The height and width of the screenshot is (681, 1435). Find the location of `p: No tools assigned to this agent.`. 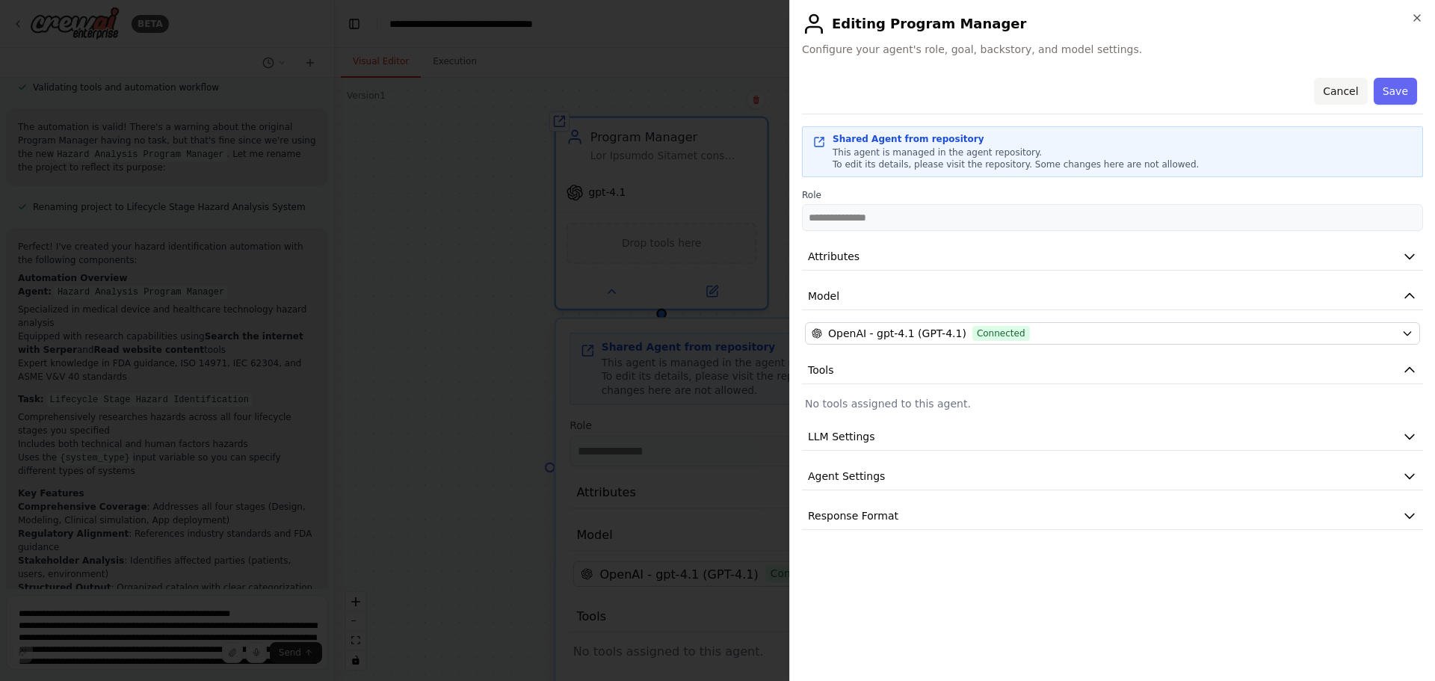

p: No tools assigned to this agent. is located at coordinates (1112, 403).